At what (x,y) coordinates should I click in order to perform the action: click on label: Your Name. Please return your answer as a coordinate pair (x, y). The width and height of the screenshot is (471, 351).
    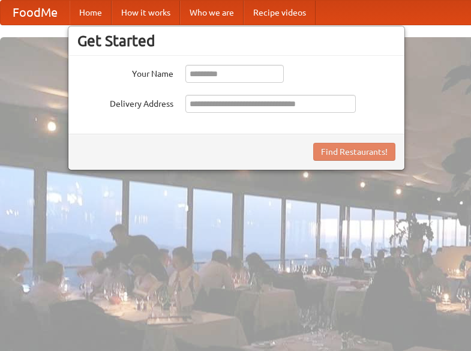
    Looking at the image, I should click on (125, 72).